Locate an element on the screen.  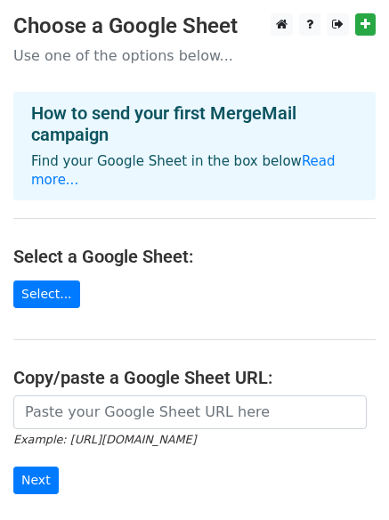
div: Chat Widget is located at coordinates (345, 478).